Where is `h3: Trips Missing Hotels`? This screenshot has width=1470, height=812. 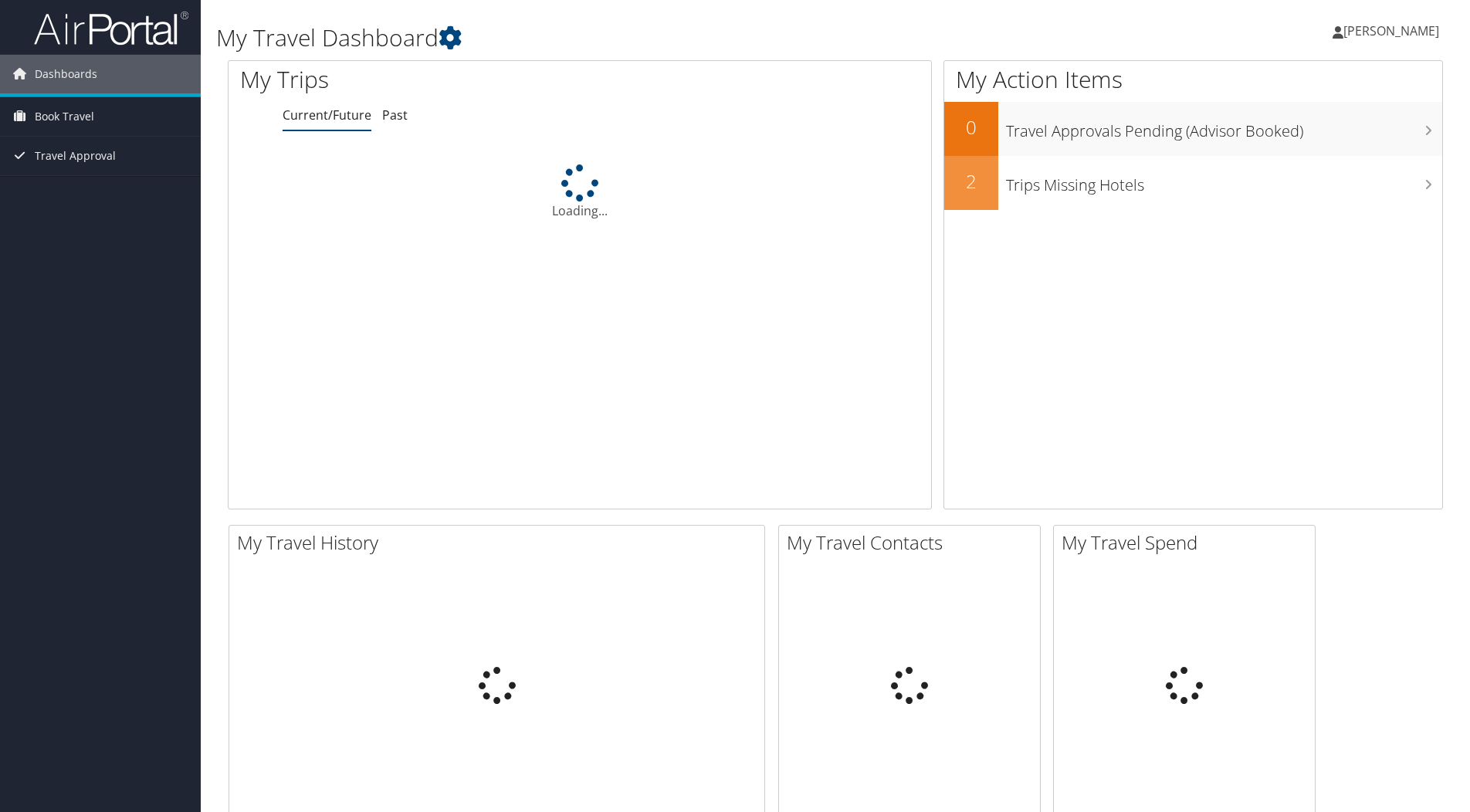 h3: Trips Missing Hotels is located at coordinates (1224, 182).